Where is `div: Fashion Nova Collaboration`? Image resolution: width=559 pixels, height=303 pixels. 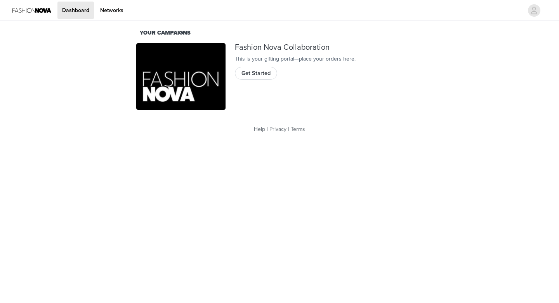 div: Fashion Nova Collaboration is located at coordinates (329, 47).